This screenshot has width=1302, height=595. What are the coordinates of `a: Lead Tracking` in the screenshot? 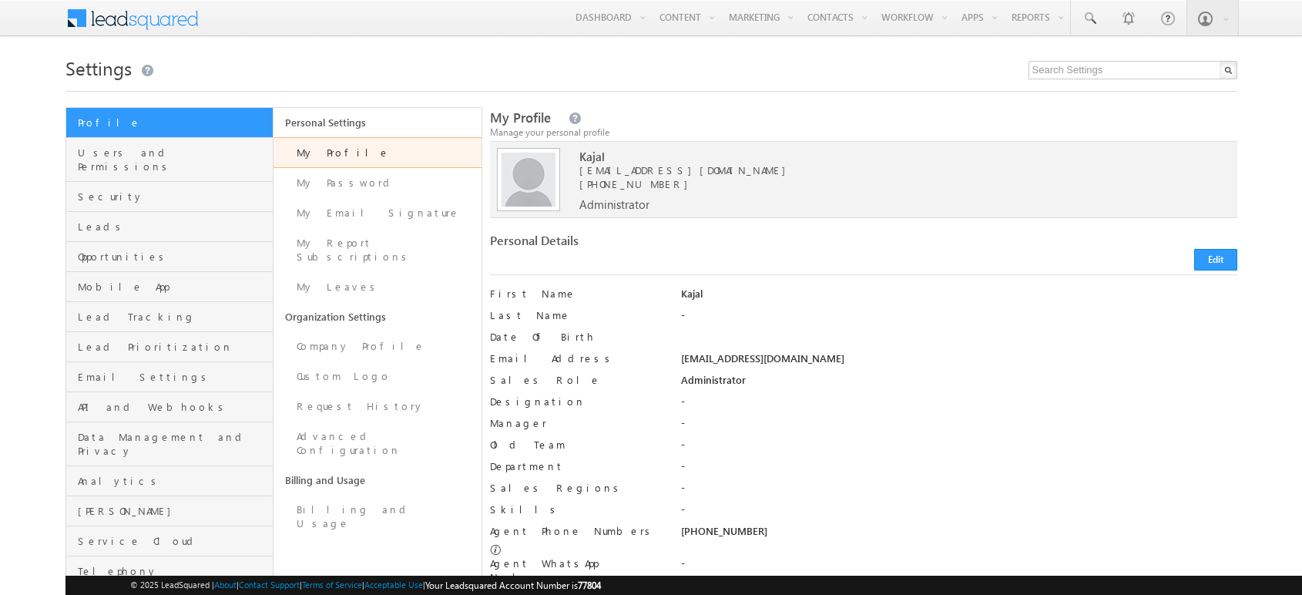 It's located at (169, 317).